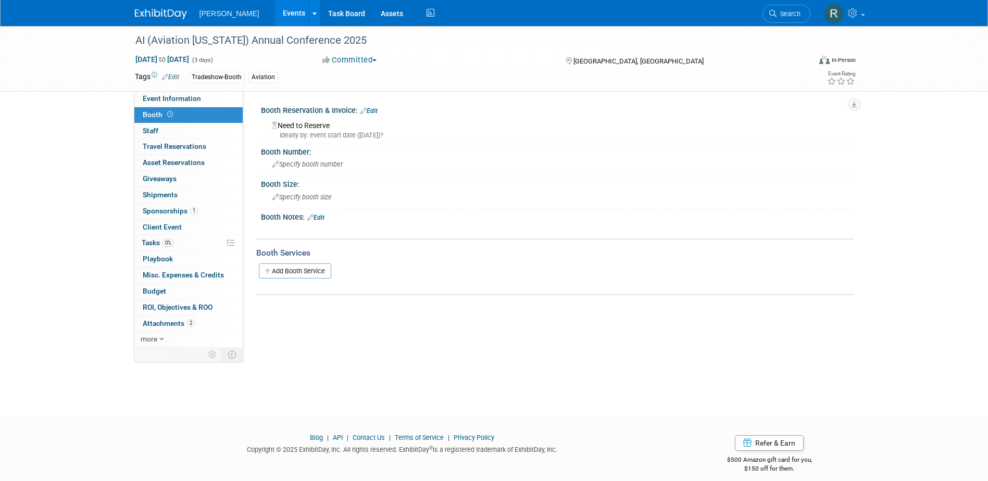  Describe the element at coordinates (841, 74) in the screenshot. I see `div: Event Rating` at that location.